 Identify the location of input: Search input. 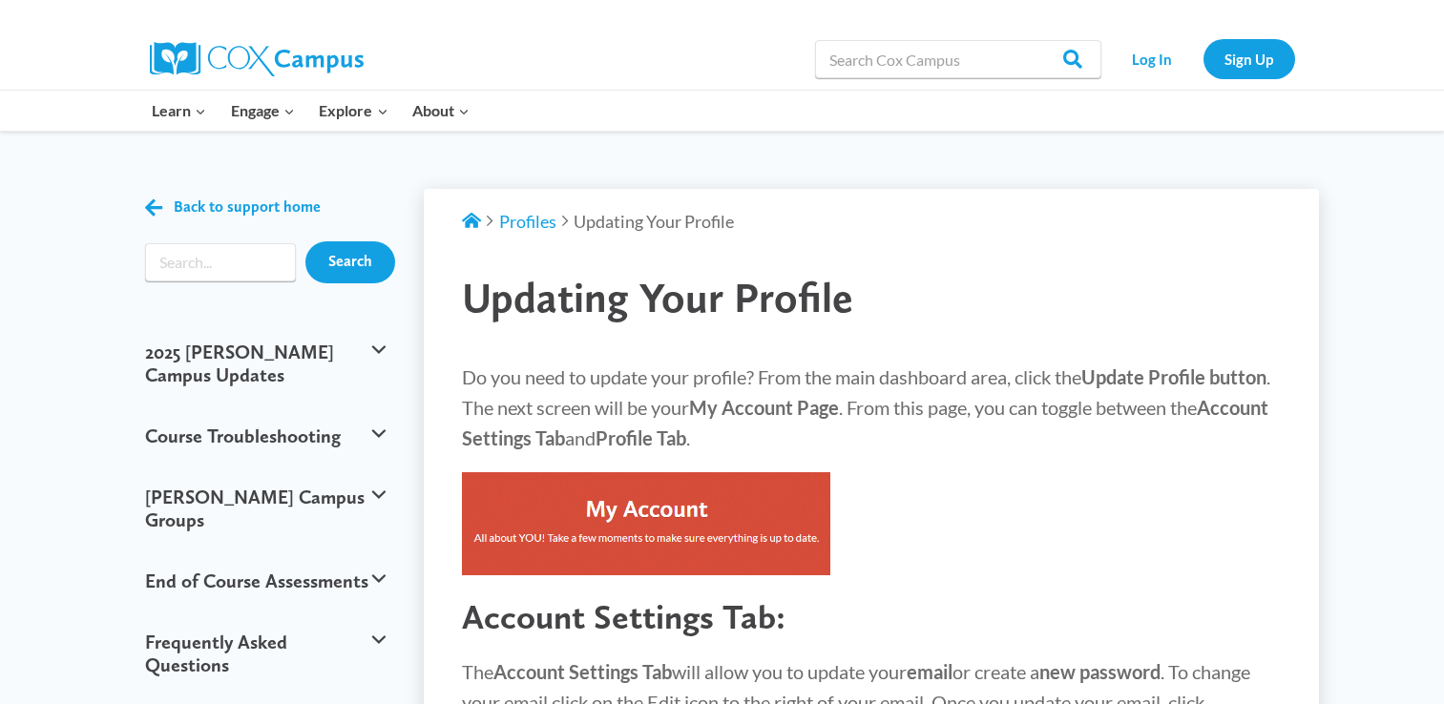
(221, 263).